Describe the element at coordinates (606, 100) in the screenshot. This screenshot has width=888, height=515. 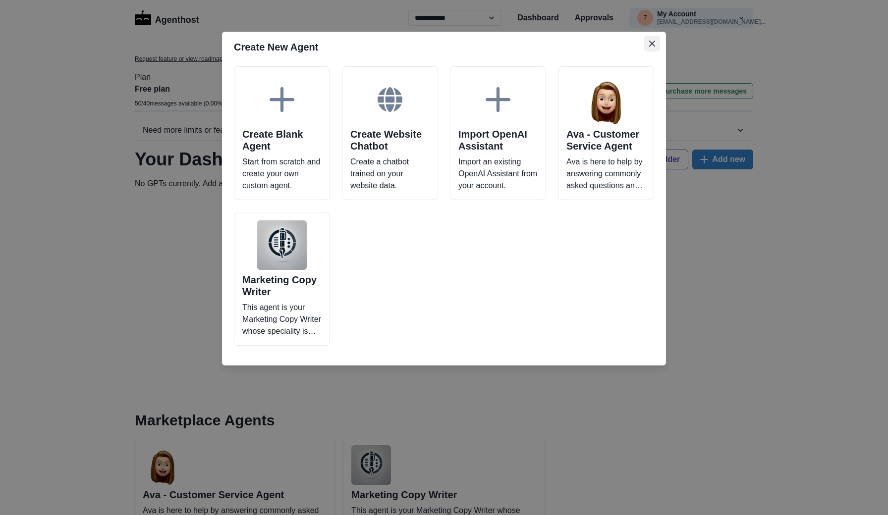
I see `img: Ava - Customer Service Agent` at that location.